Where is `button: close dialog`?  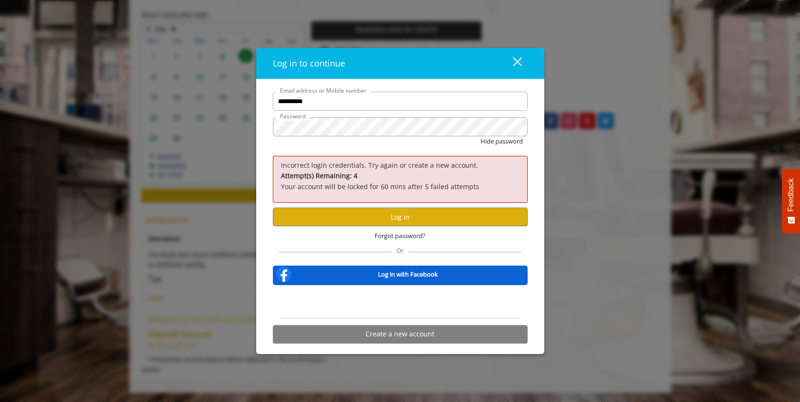 button: close dialog is located at coordinates (512, 63).